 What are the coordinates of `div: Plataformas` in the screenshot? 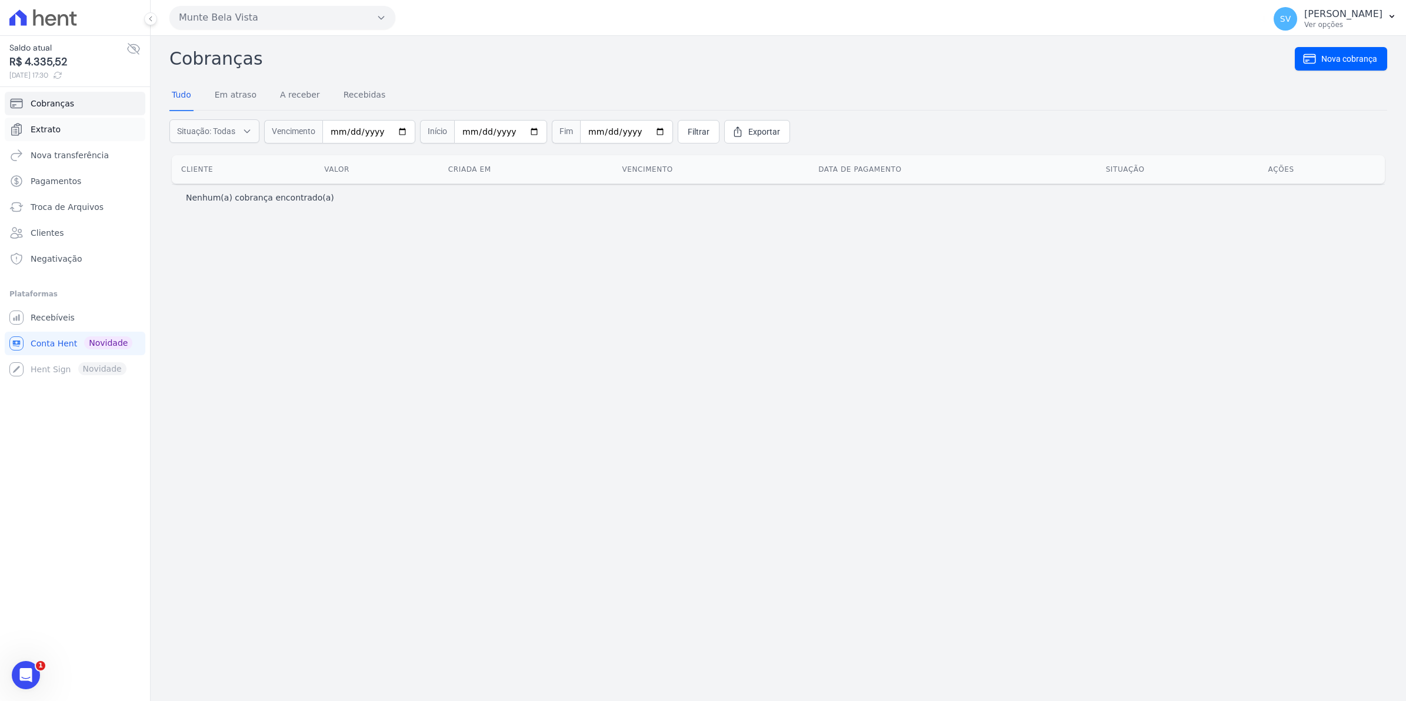 It's located at (75, 294).